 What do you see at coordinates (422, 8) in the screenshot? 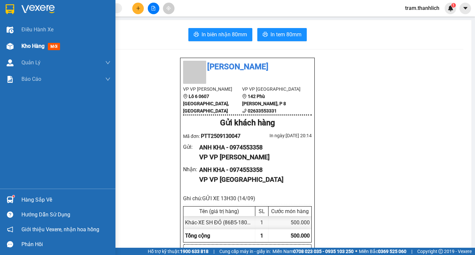
I see `span: tram.thanhlich` at bounding box center [422, 8].